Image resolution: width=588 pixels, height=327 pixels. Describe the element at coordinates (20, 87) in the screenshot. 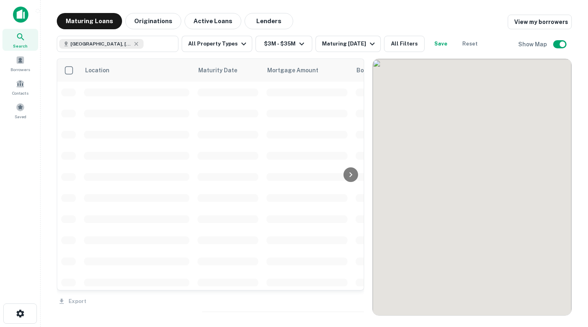

I see `a: Contacts` at that location.